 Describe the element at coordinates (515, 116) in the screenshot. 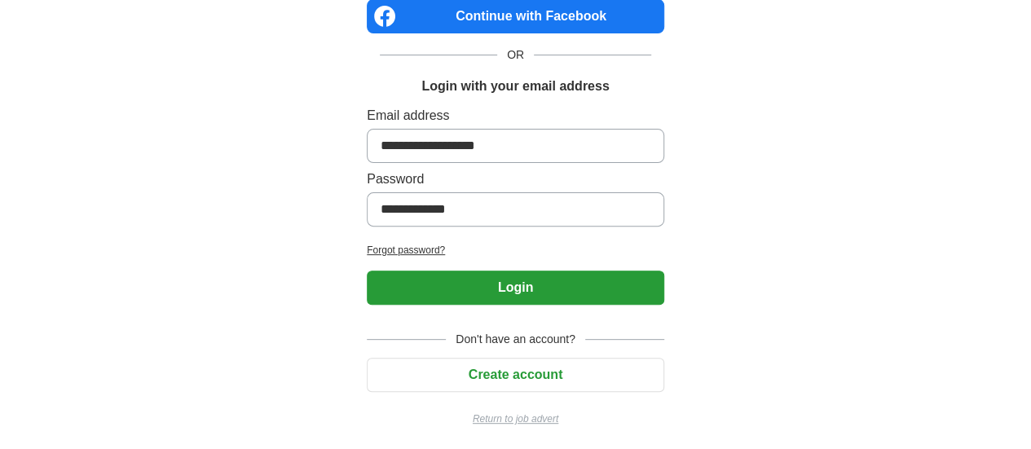

I see `label: Email address` at that location.